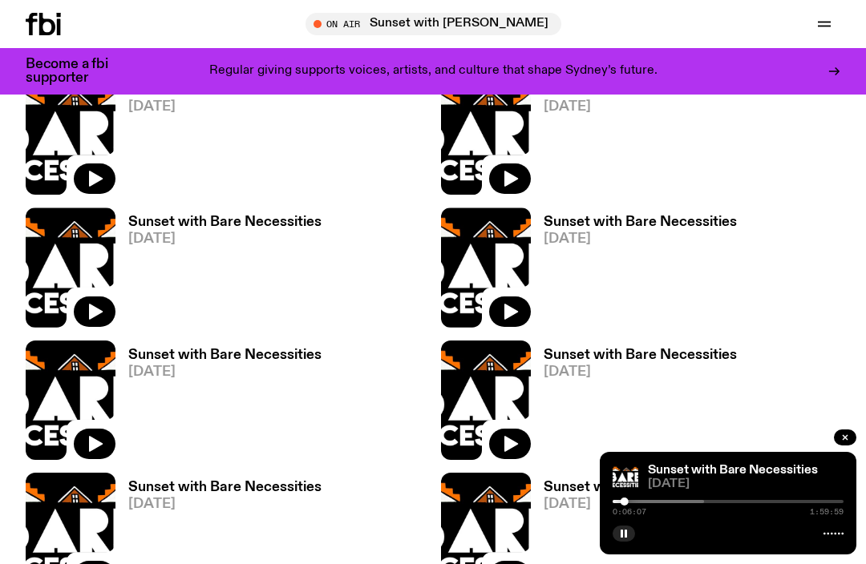  What do you see at coordinates (629, 512) in the screenshot?
I see `span: 0:06:07` at bounding box center [629, 512].